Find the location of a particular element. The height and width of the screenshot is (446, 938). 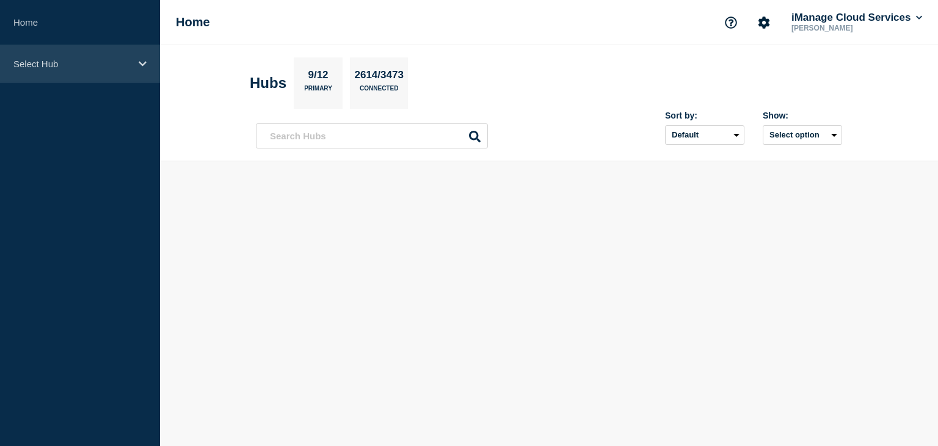

h2: Hubs is located at coordinates (268, 83).